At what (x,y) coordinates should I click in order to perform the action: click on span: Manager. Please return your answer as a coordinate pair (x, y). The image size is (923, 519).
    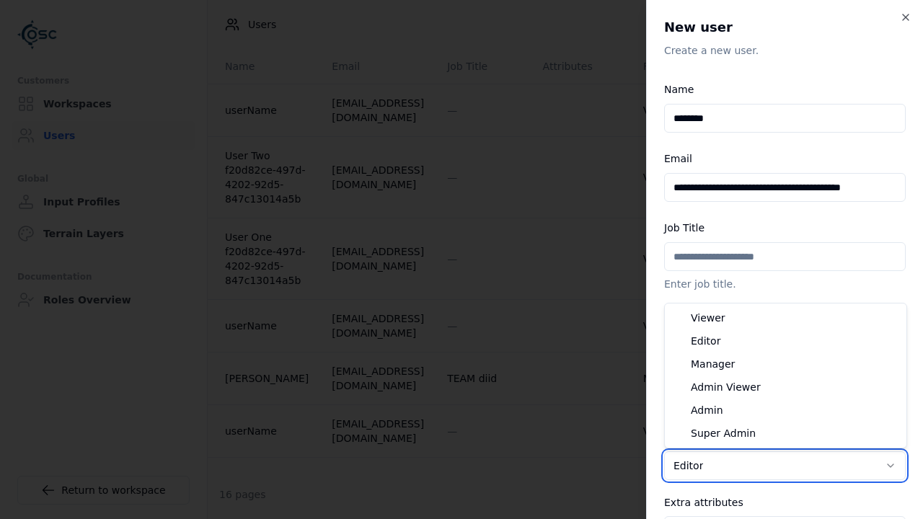
    Looking at the image, I should click on (713, 364).